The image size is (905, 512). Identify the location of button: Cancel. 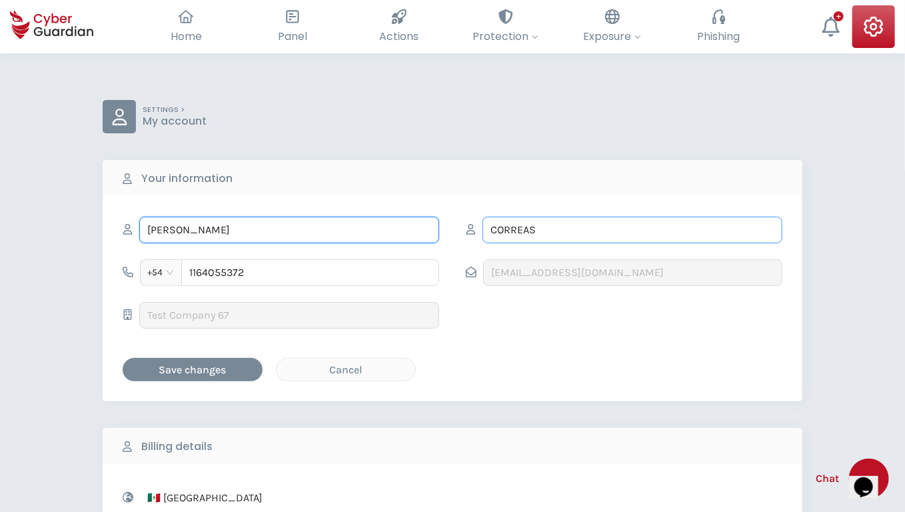
(346, 369).